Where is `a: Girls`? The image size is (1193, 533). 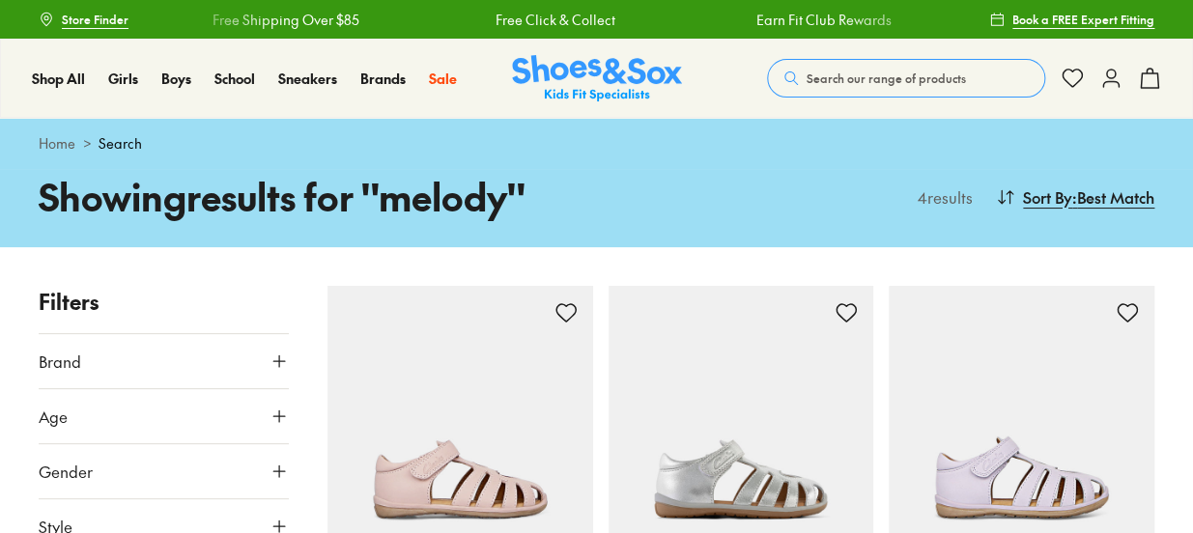
a: Girls is located at coordinates (123, 78).